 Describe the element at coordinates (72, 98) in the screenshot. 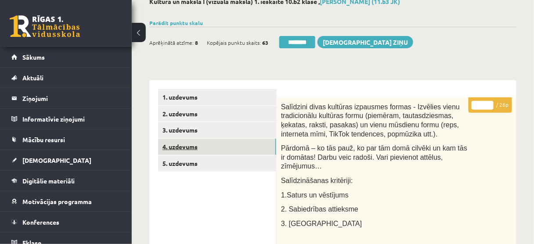

I see `legend: Ziņojumi` at that location.